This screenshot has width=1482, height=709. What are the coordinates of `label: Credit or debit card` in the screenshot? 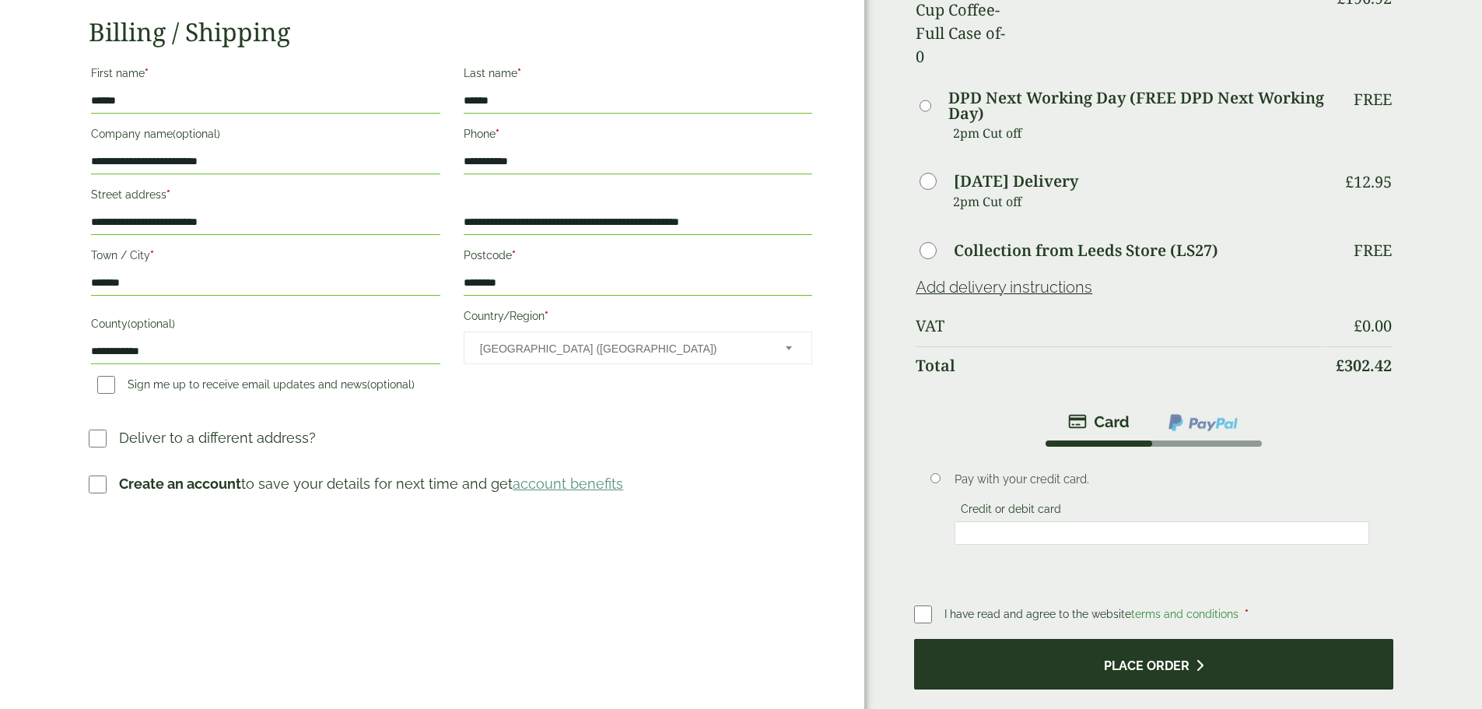 It's located at (1010, 511).